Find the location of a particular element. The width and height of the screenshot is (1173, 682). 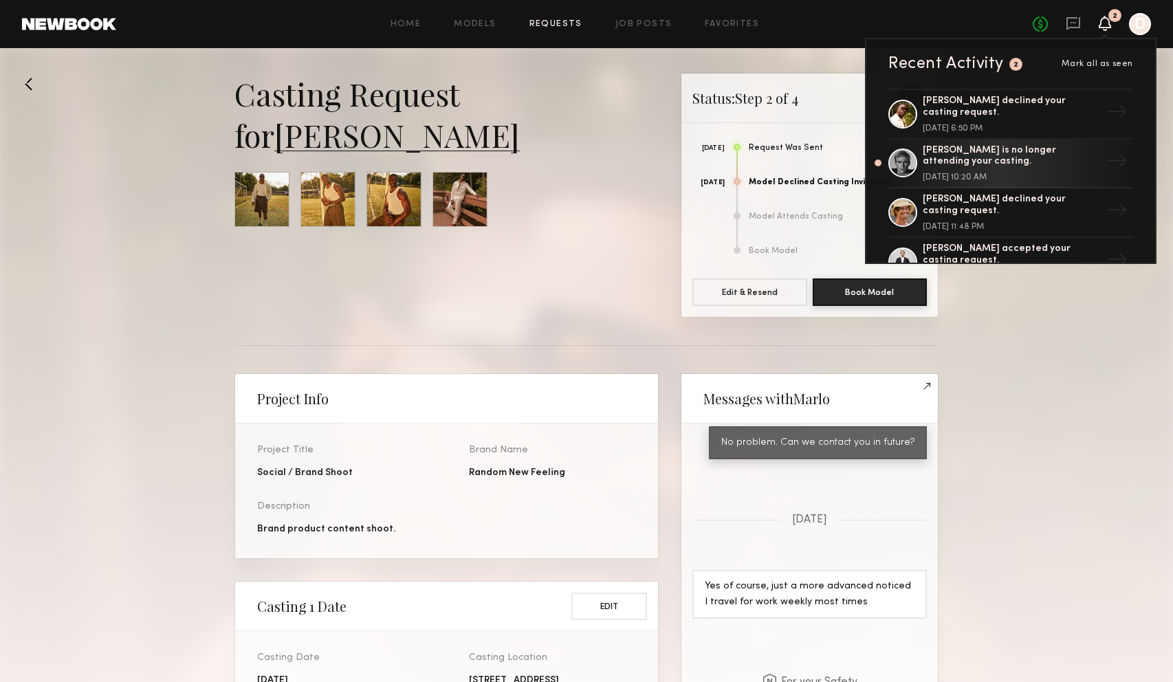

a: Home is located at coordinates (406, 24).